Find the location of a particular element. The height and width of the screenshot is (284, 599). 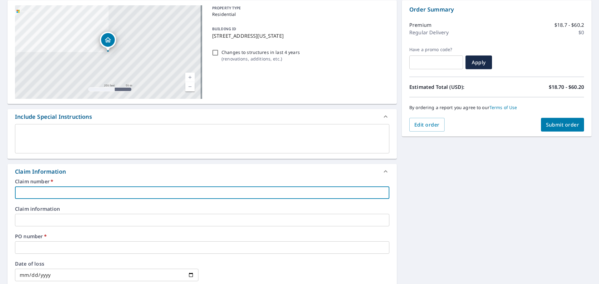

span: Edit order is located at coordinates (426, 125).